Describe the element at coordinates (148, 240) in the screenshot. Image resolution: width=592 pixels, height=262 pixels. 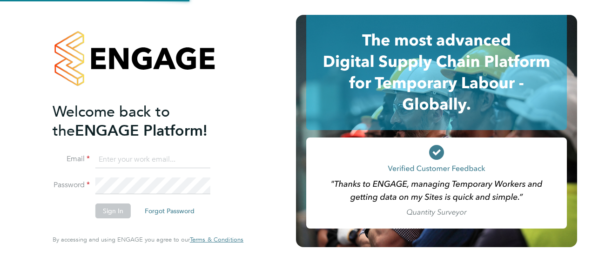
I see `span: By accessing and using ENGAGE you agree to our` at that location.